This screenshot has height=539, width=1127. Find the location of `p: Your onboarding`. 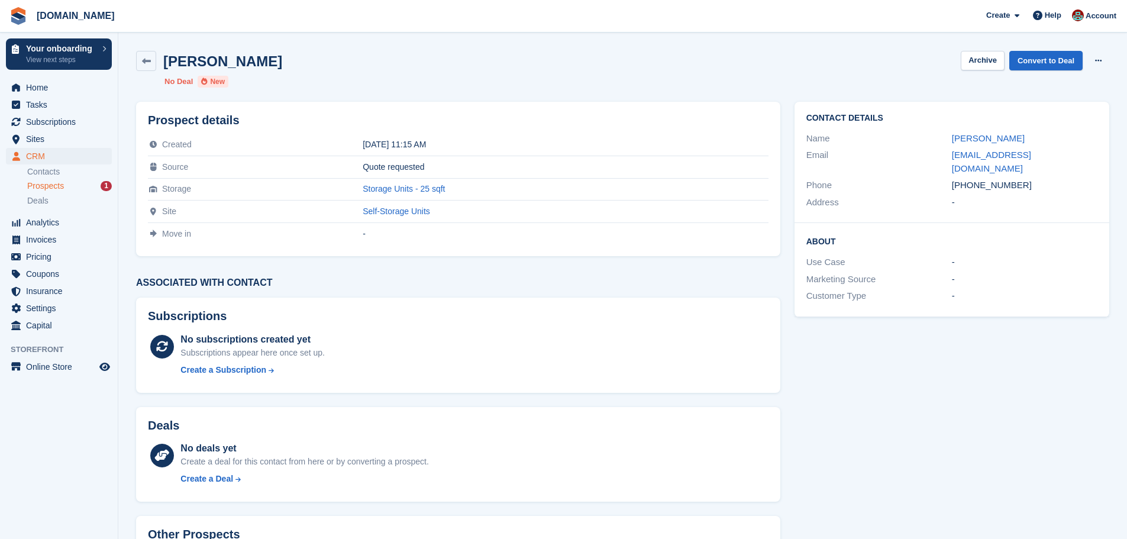

p: Your onboarding is located at coordinates (61, 49).